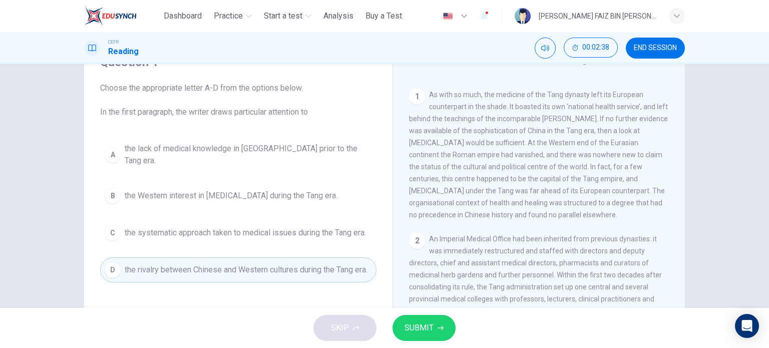 The height and width of the screenshot is (348, 769). Describe the element at coordinates (246, 270) in the screenshot. I see `span: the rivalry between Chinese and Western cultures during the Tang era.` at that location.